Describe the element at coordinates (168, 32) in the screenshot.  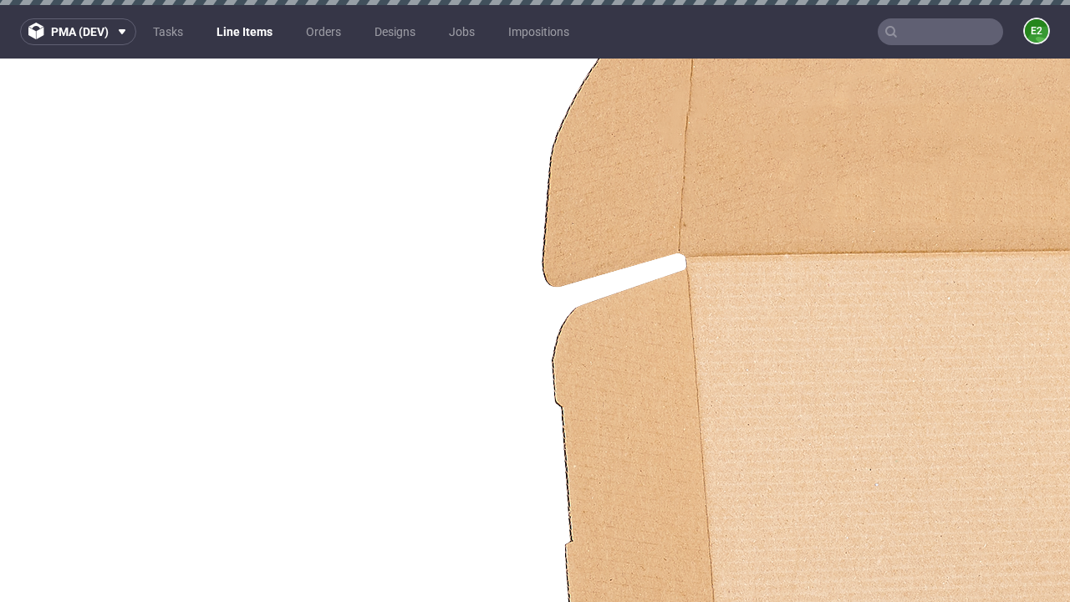
I see `a: Tasks` at that location.